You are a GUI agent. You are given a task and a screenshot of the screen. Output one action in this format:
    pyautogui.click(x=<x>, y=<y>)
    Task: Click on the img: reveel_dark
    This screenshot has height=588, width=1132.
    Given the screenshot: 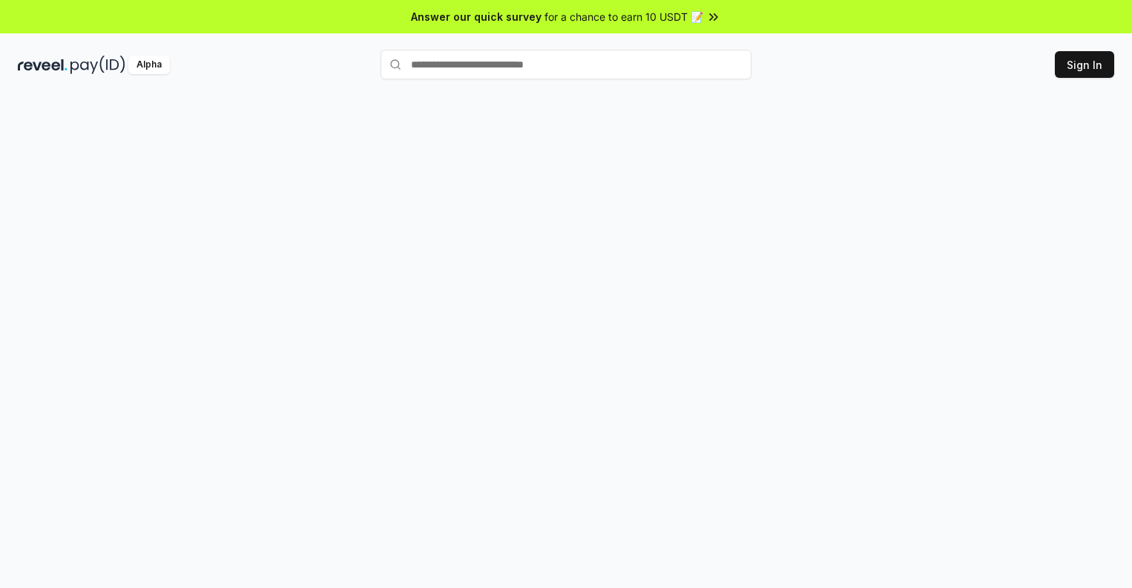 What is the action you would take?
    pyautogui.click(x=42, y=65)
    